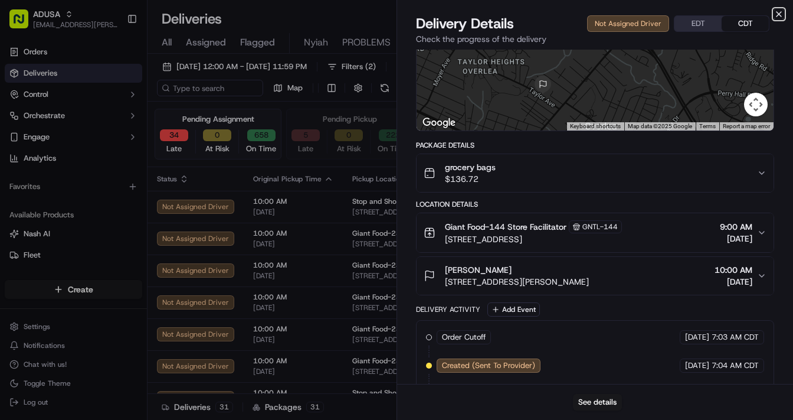 The image size is (793, 420). Describe the element at coordinates (470, 167) in the screenshot. I see `span: grocery bags` at that location.